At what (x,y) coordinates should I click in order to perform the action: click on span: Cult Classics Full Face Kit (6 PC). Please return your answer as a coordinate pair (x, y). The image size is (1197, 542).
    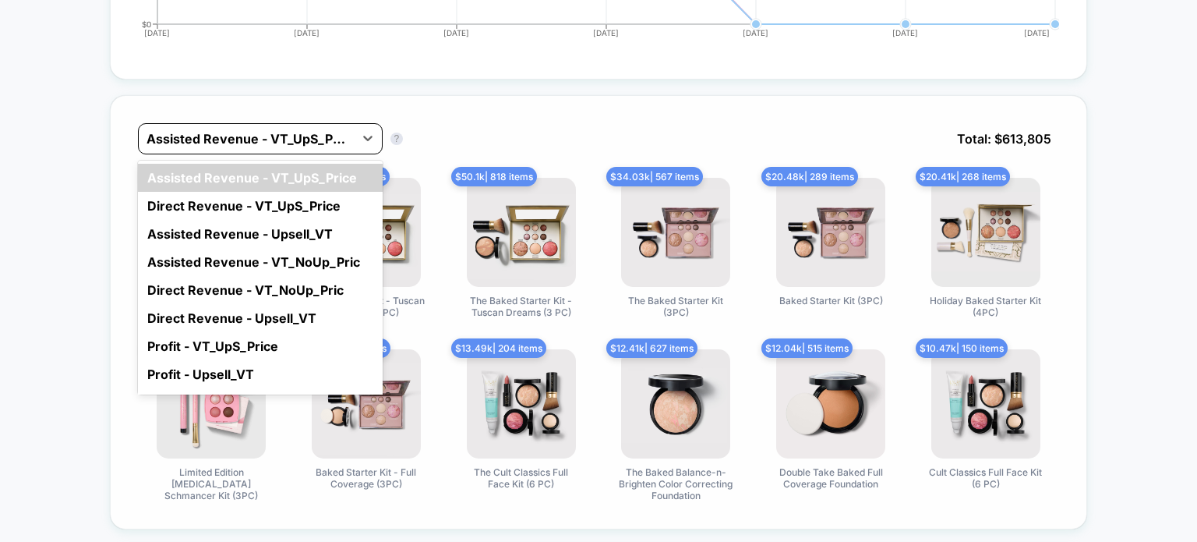
    Looking at the image, I should click on (986, 478).